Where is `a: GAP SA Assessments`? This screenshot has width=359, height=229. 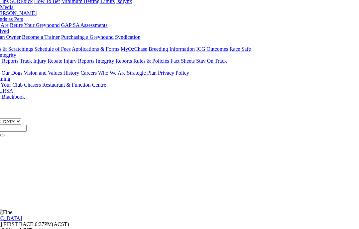
a: GAP SA Assessments is located at coordinates (84, 25).